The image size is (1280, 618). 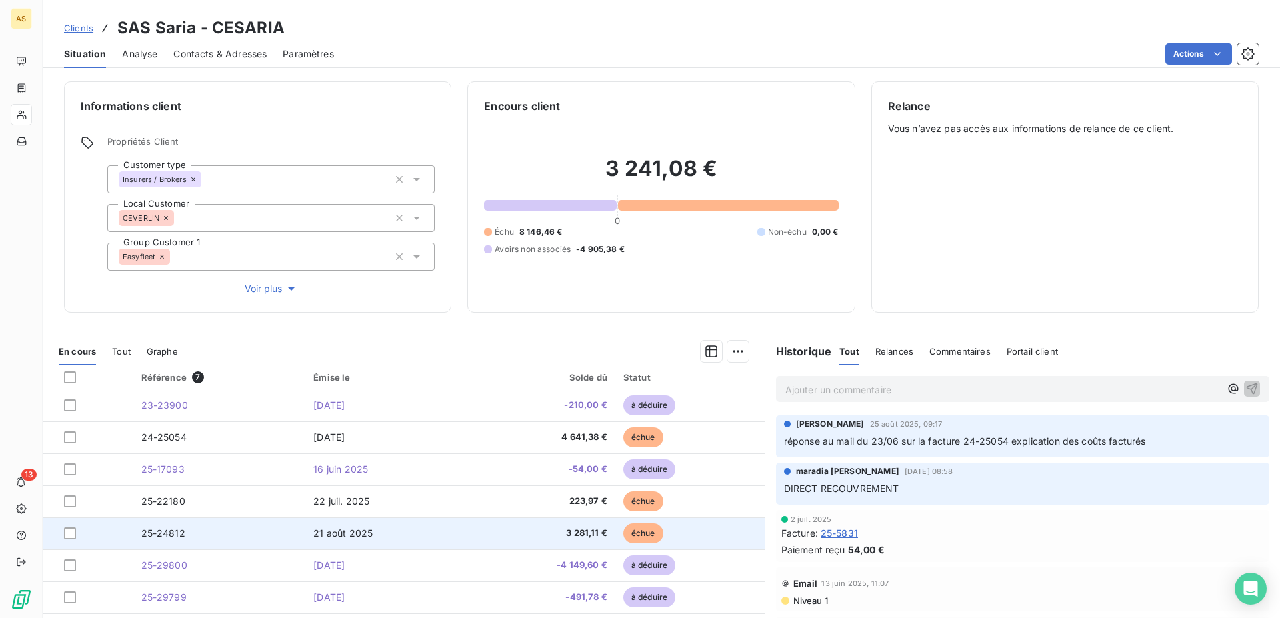 What do you see at coordinates (543, 437) in the screenshot?
I see `span: 4 641,38 €` at bounding box center [543, 437].